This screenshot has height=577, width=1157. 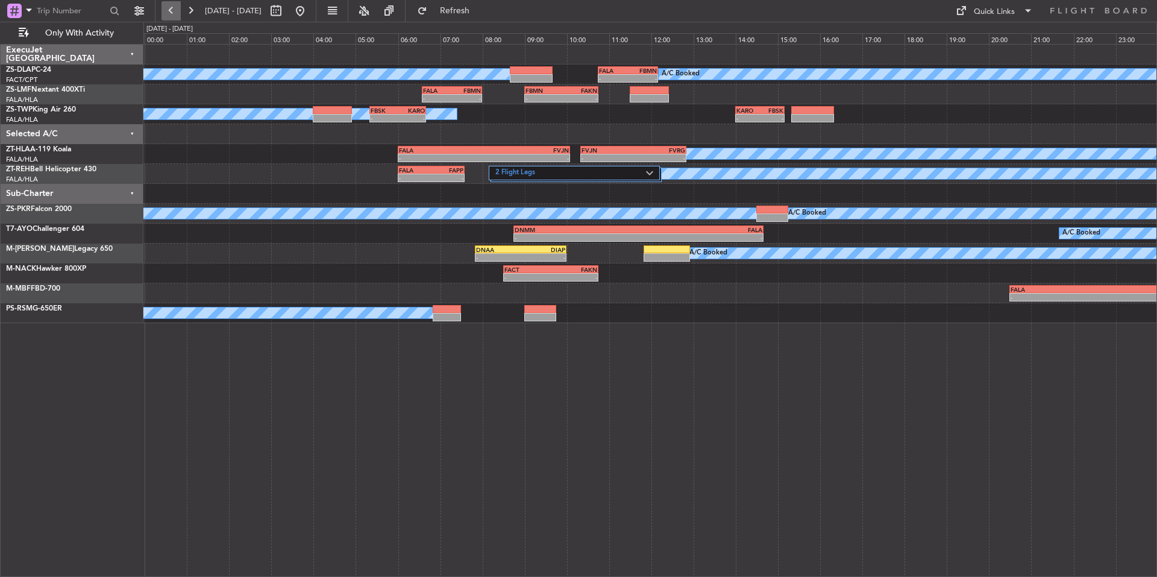 I want to click on a: M-NACKHawker 800XP, so click(x=46, y=269).